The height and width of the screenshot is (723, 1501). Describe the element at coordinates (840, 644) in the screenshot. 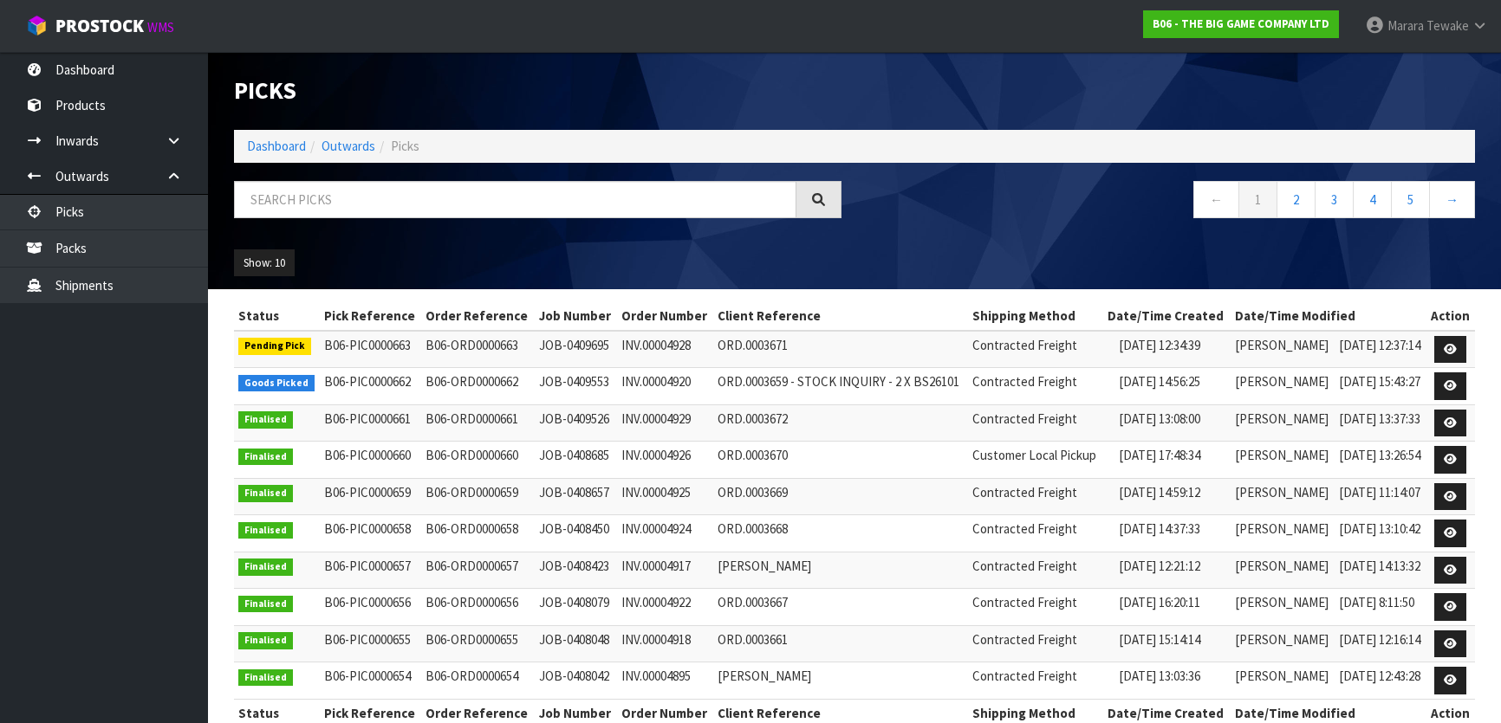

I see `td: ORD.0003661` at that location.